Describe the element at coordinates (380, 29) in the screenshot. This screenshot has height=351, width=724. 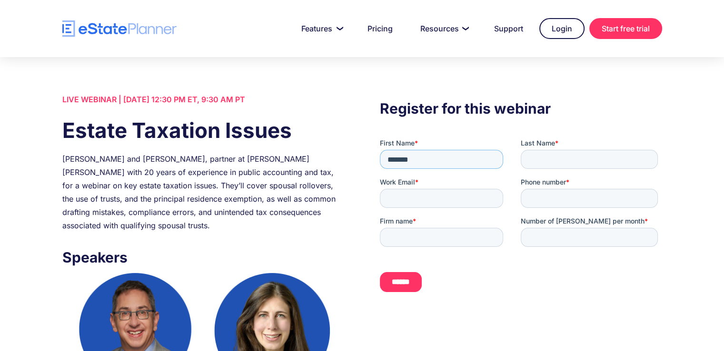
I see `a: Pricing` at that location.